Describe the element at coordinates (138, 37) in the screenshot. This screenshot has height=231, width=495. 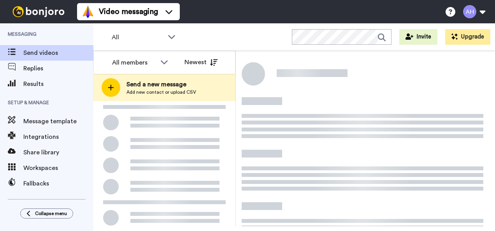
I see `span: All` at that location.